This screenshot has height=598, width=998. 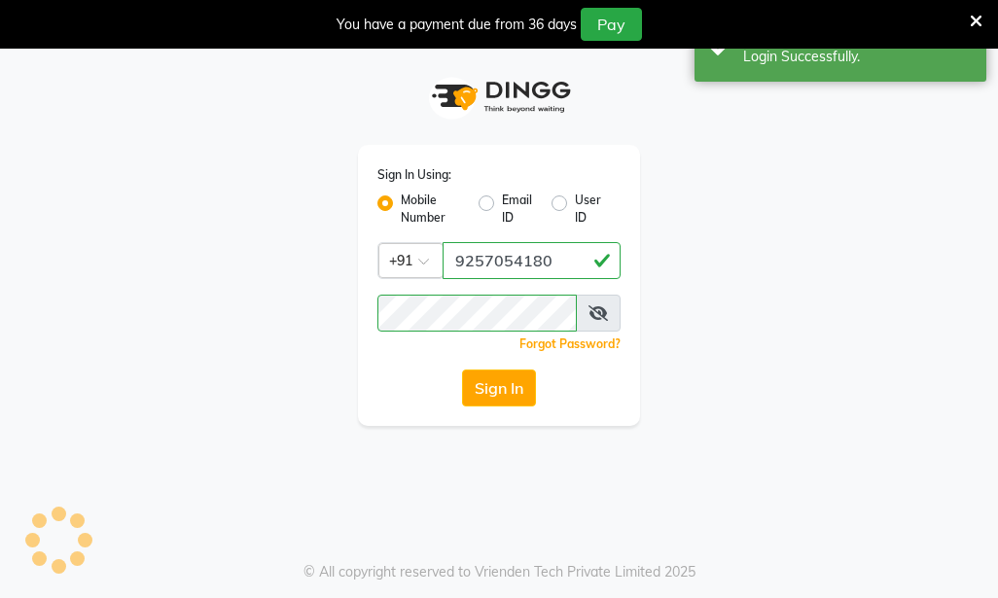 What do you see at coordinates (857, 56) in the screenshot?
I see `div: Login Successfully.` at bounding box center [857, 56].